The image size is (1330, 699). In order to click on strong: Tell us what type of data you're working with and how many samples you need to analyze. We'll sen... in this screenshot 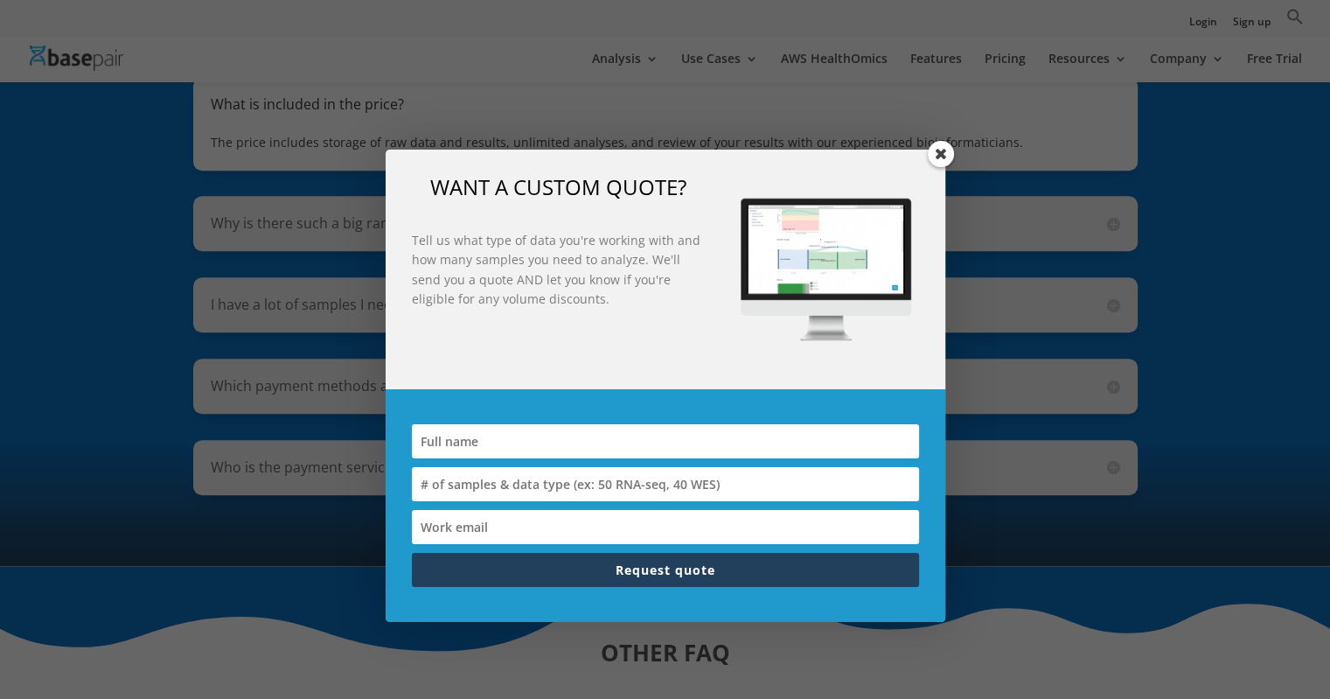, I will do `click(556, 269)`.